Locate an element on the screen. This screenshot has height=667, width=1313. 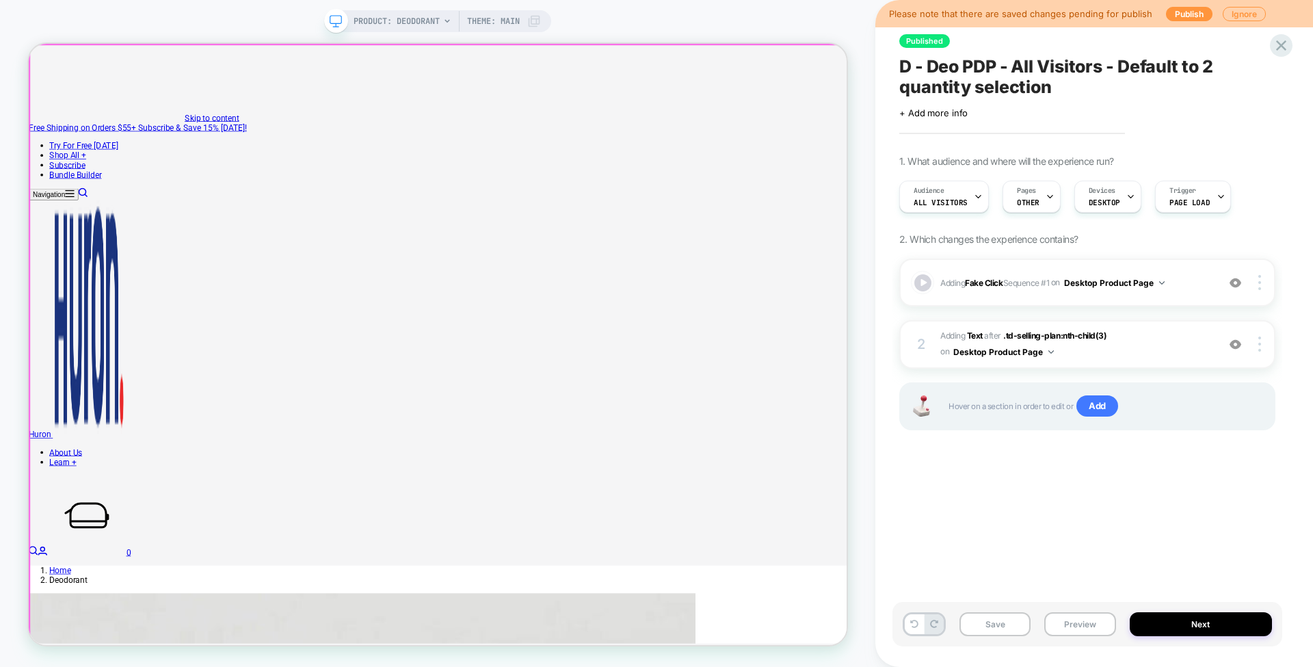
span: Audience is located at coordinates (929, 191).